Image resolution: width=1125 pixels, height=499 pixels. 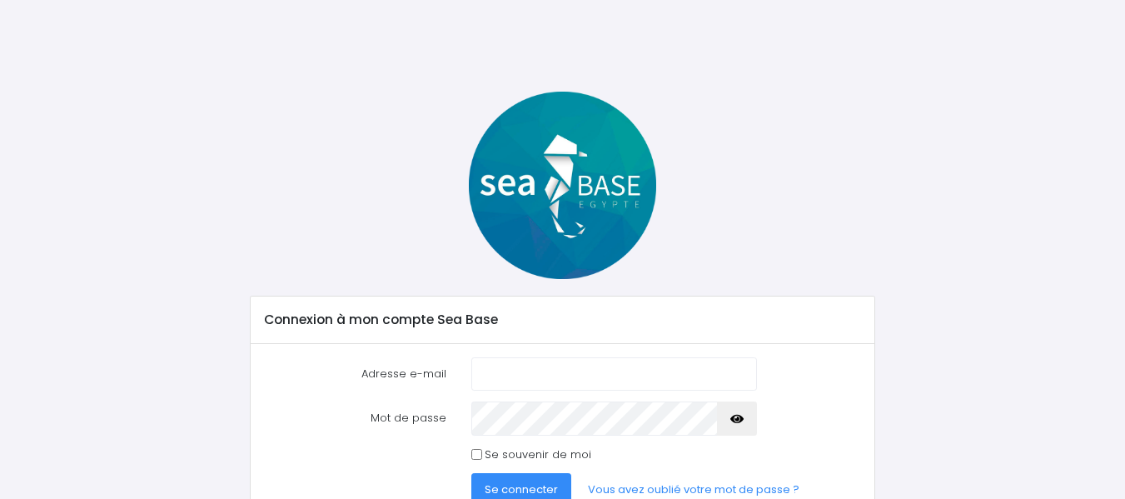 I want to click on label: Adresse e-mail, so click(x=355, y=374).